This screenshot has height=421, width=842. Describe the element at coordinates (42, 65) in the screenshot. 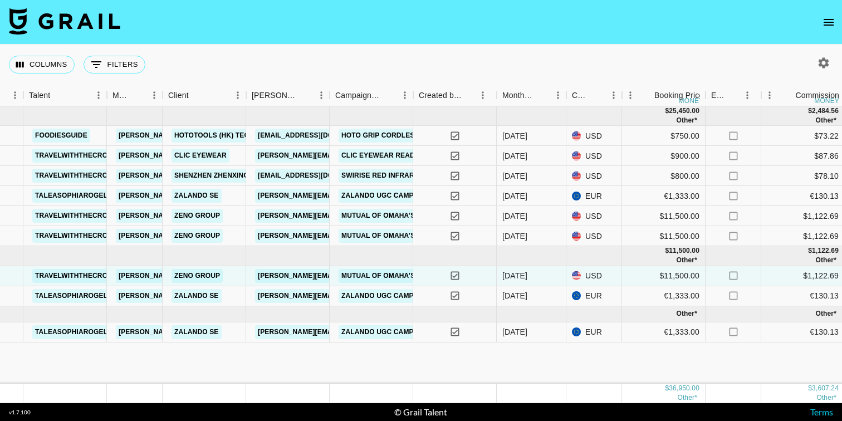

I see `button: Select columns` at that location.